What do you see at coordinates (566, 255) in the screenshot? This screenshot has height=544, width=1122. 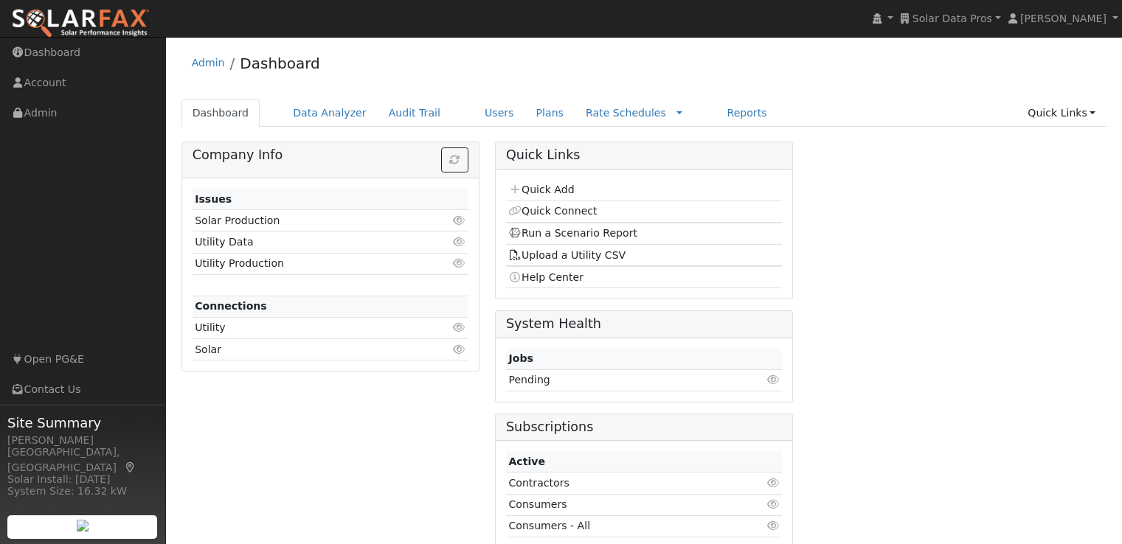 I see `a: Upload a Utility CSV` at bounding box center [566, 255].